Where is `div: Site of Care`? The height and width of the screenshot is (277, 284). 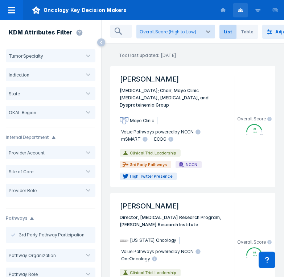 div: Site of Care is located at coordinates (20, 171).